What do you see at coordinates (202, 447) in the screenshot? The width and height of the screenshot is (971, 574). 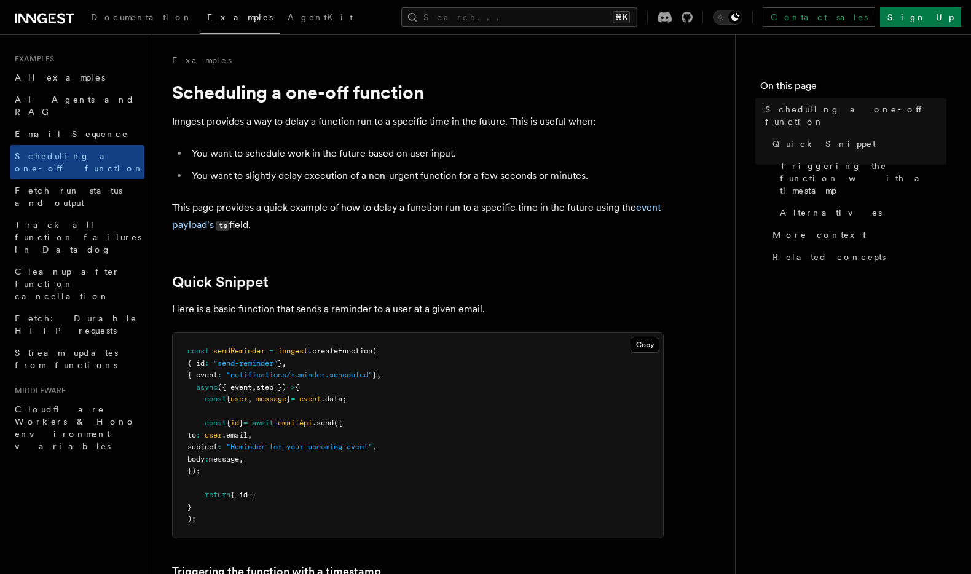 I see `span: subject` at bounding box center [202, 447].